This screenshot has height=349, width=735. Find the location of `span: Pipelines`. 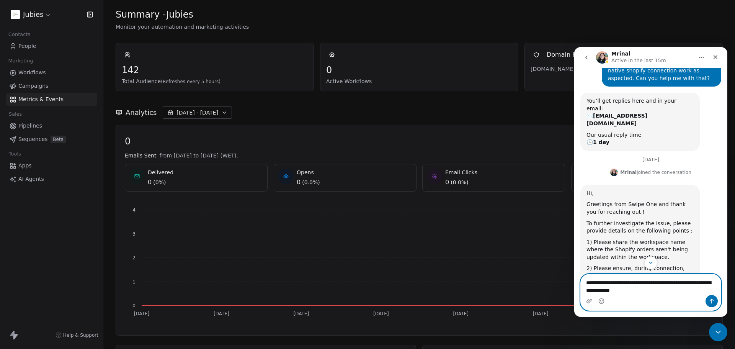

span: Pipelines is located at coordinates (30, 125).